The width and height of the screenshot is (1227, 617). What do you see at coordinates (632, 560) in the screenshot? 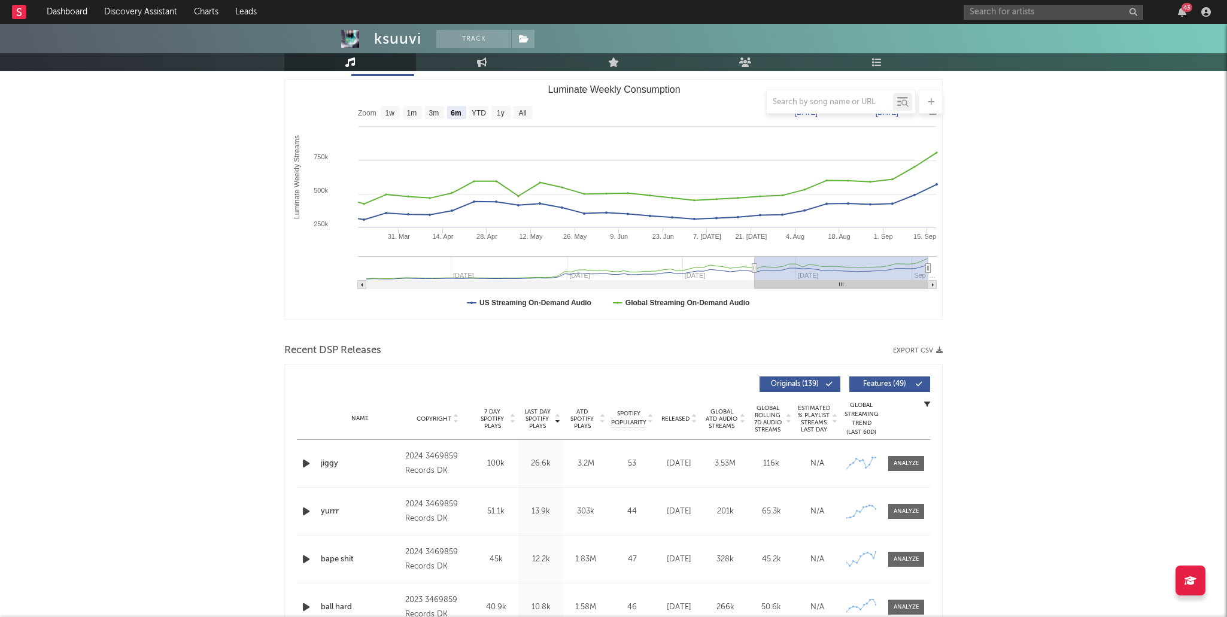
I see `div: 47` at bounding box center [632, 560].